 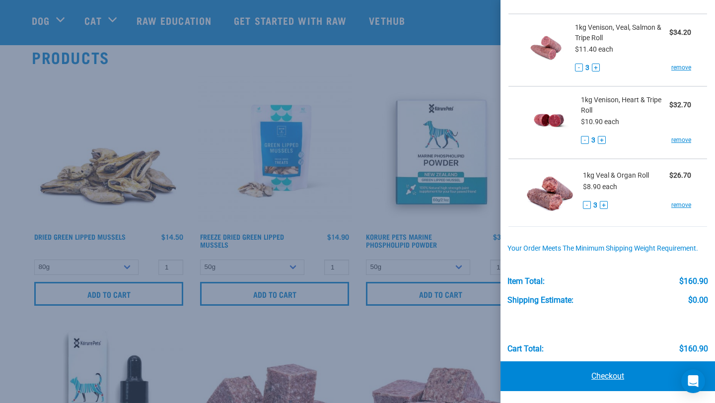 I want to click on div: $0.00, so click(x=698, y=300).